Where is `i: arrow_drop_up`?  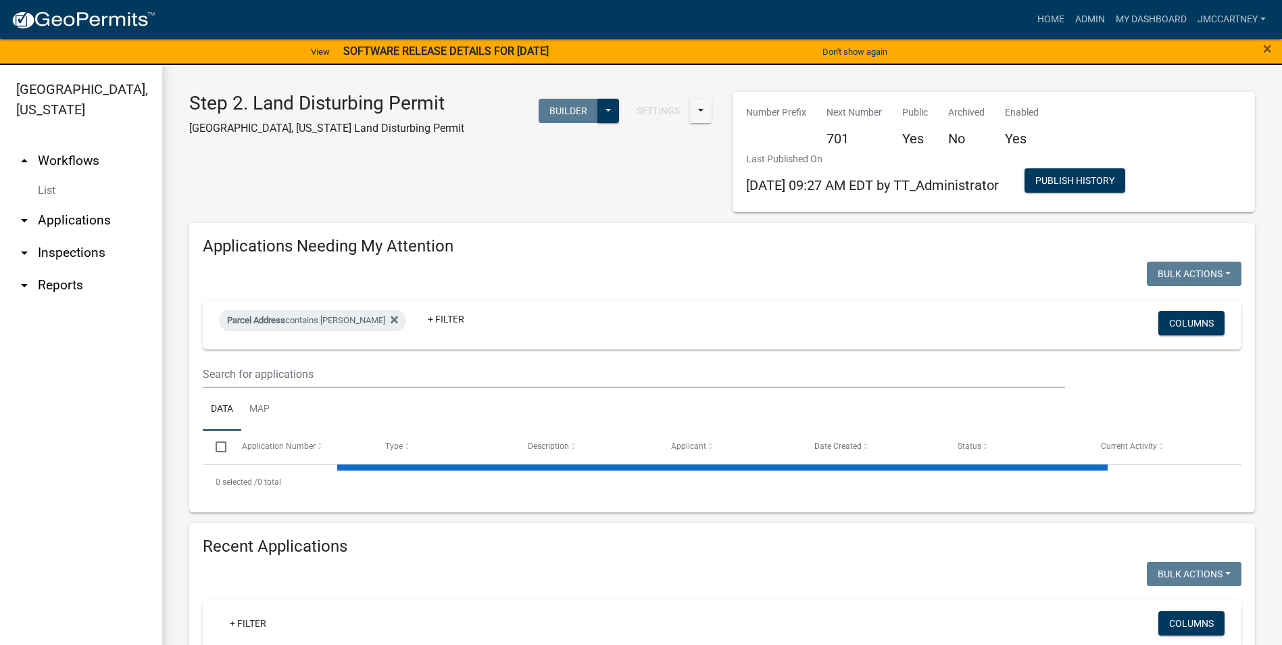 i: arrow_drop_up is located at coordinates (24, 161).